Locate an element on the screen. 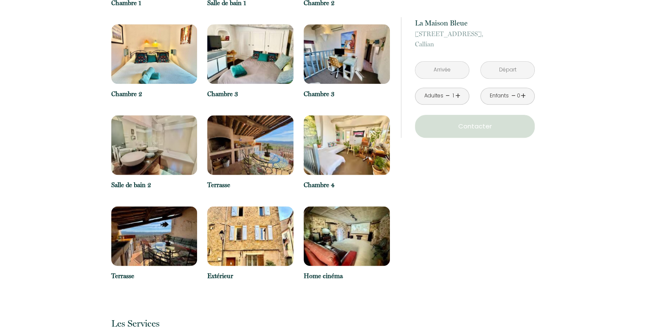  button: Contacter is located at coordinates (475, 126).